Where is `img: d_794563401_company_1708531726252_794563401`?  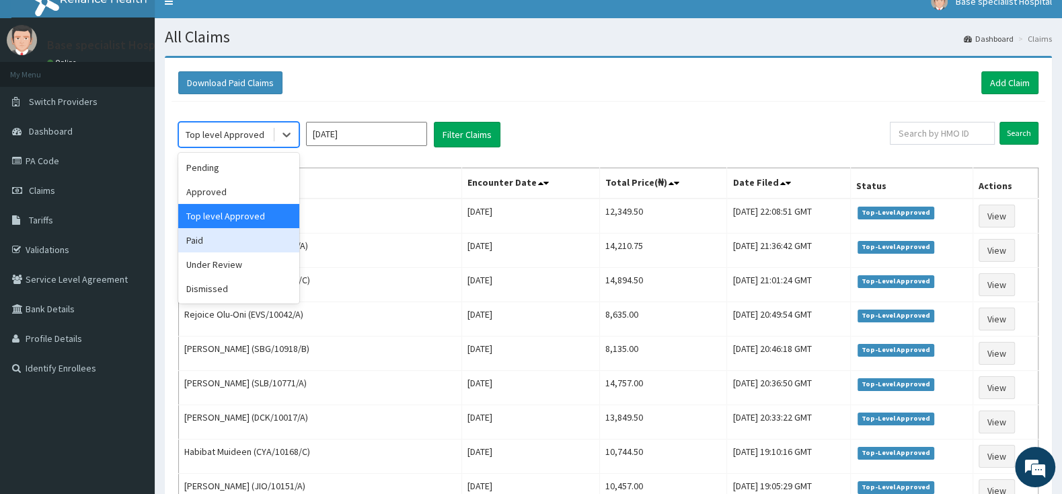
img: d_794563401_company_1708531726252_794563401 is located at coordinates (40, 84).